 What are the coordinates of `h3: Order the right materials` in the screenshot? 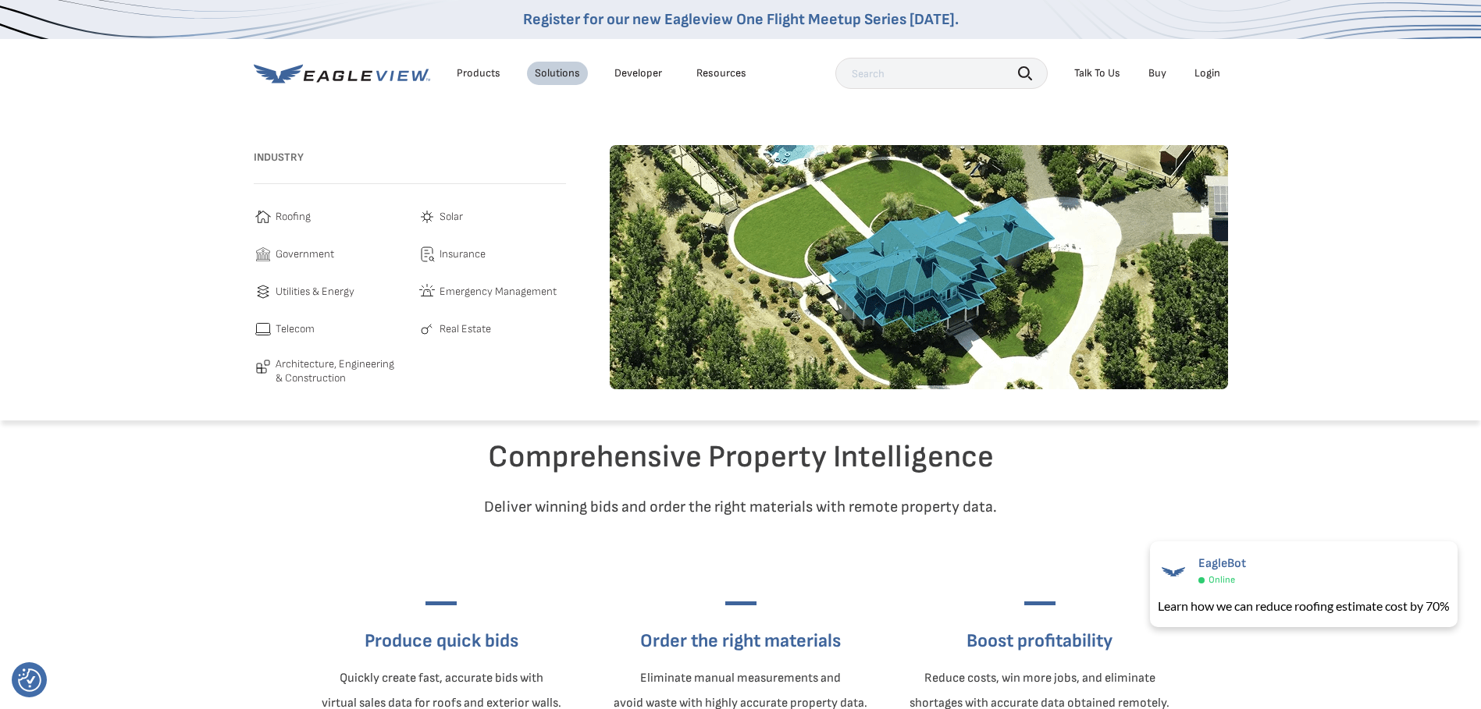 It's located at (740, 642).